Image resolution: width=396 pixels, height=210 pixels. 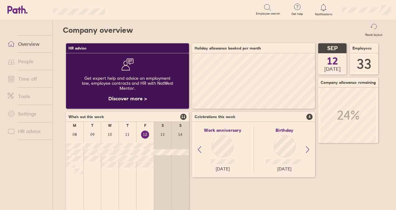 What do you see at coordinates (332, 61) in the screenshot?
I see `span: 12` at bounding box center [332, 61].